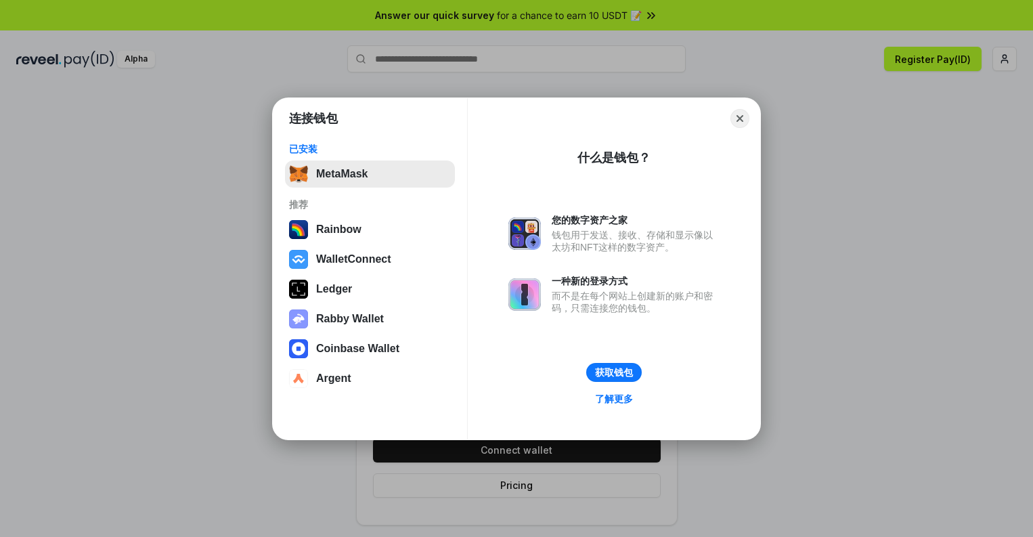  I want to click on div: 一种新的登录方式, so click(635, 281).